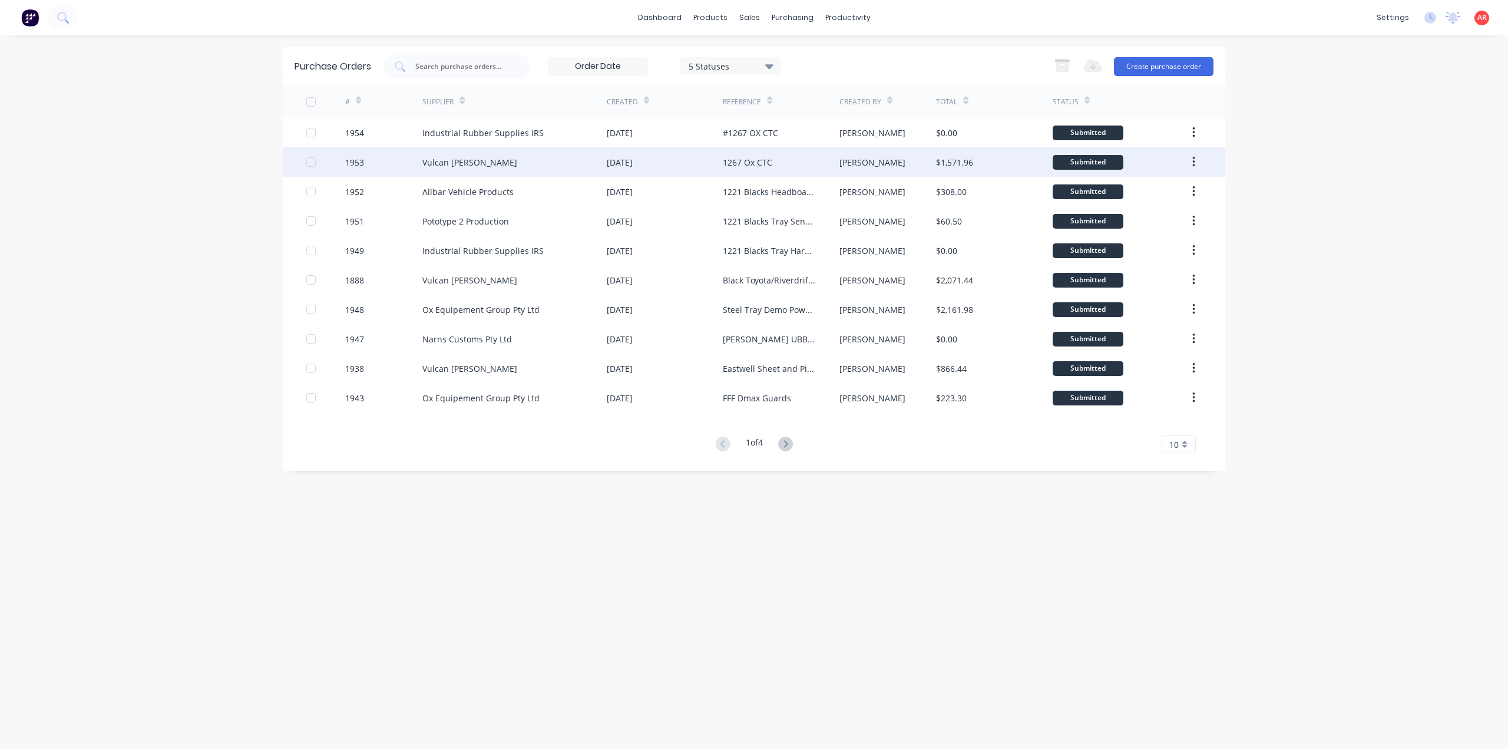 Image resolution: width=1508 pixels, height=749 pixels. I want to click on button: Create purchase order, so click(1164, 67).